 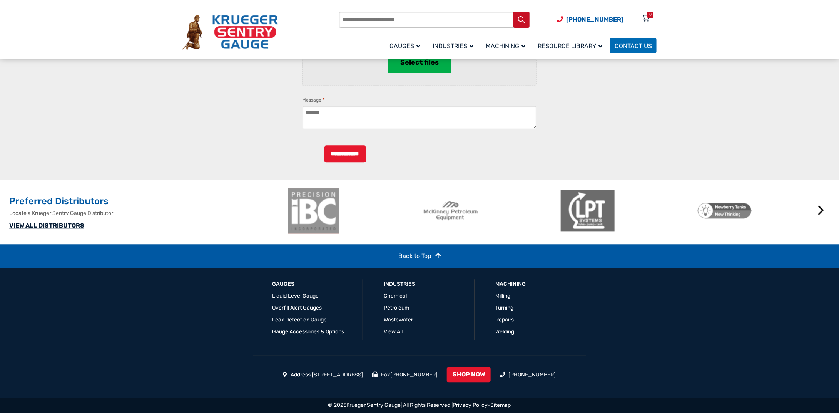 What do you see at coordinates (295, 296) in the screenshot?
I see `a: Liquid Level Gauge` at bounding box center [295, 296].